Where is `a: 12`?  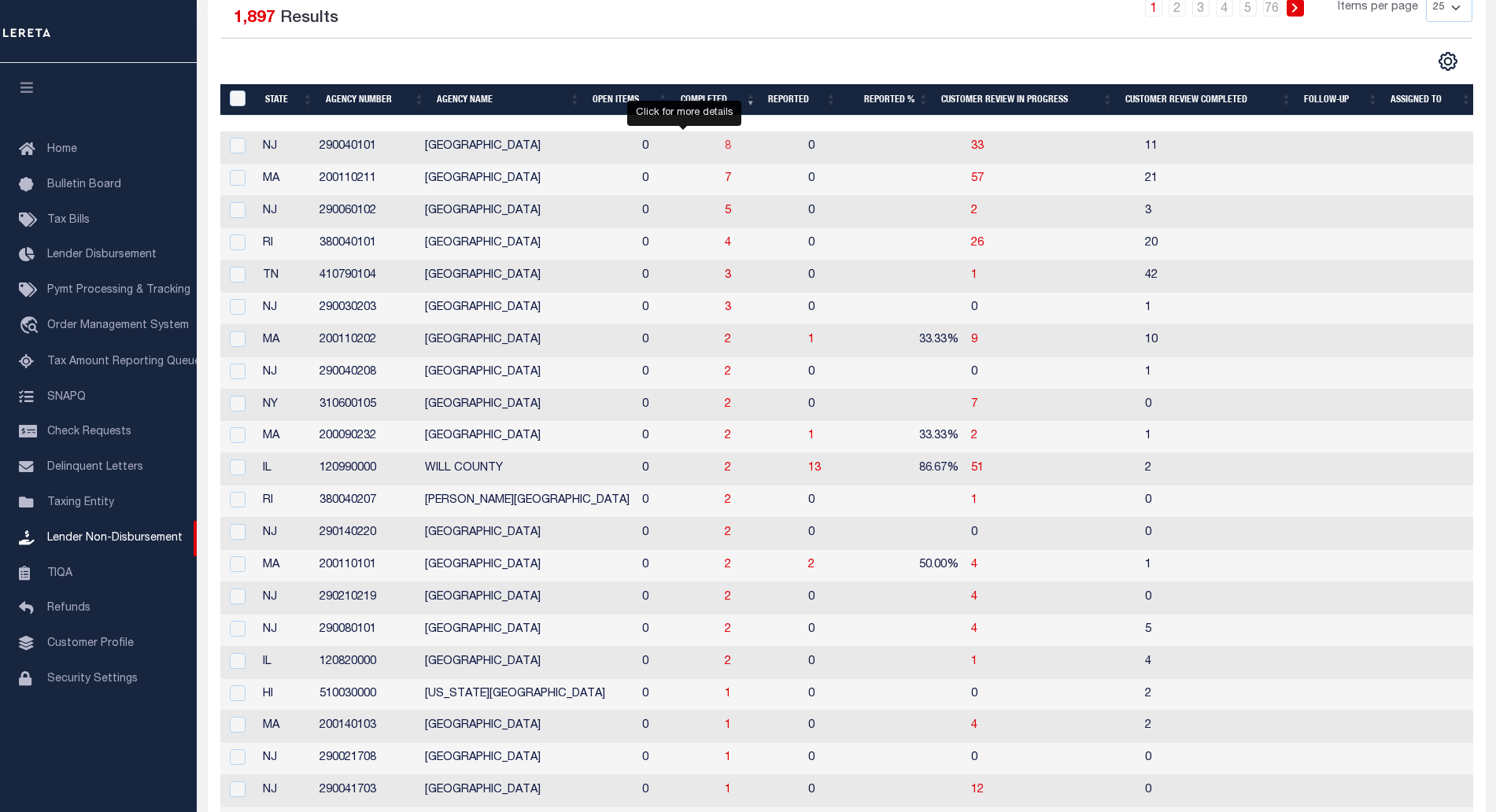
a: 12 is located at coordinates (977, 790).